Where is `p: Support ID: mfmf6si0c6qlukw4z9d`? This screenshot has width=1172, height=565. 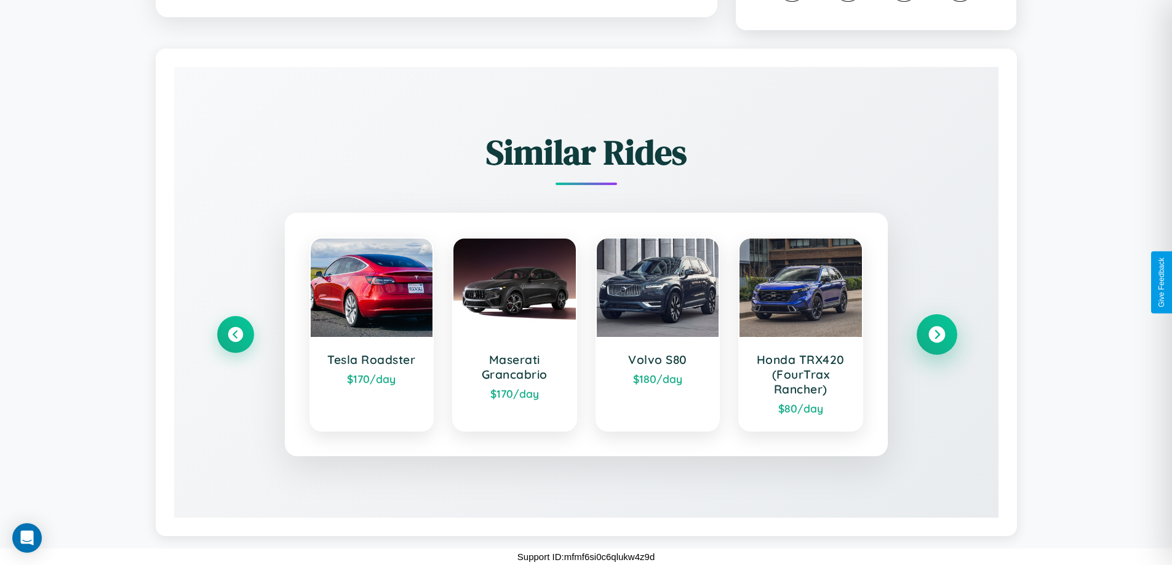
p: Support ID: mfmf6si0c6qlukw4z9d is located at coordinates (586, 557).